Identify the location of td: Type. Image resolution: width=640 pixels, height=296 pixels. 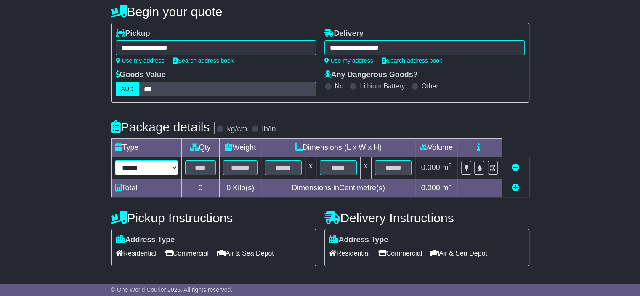
(146, 148).